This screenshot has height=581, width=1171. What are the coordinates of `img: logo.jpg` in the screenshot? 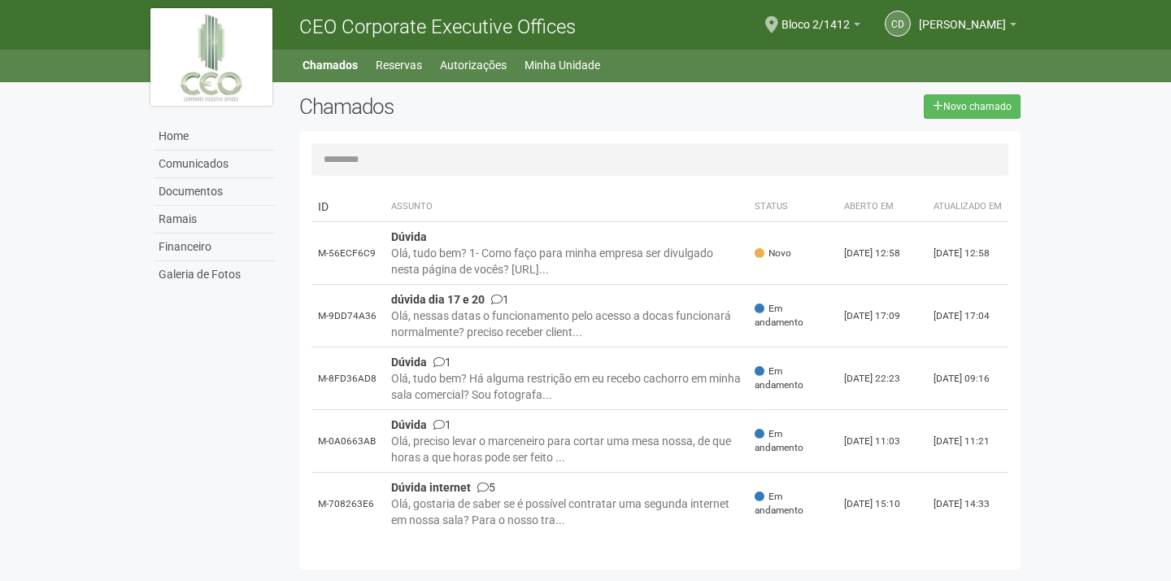 It's located at (211, 57).